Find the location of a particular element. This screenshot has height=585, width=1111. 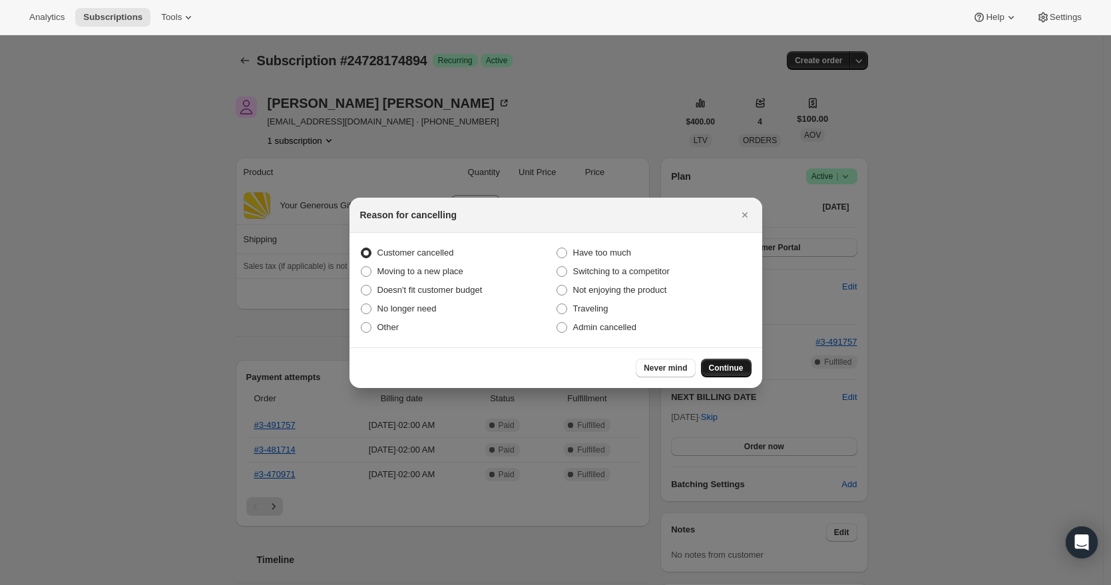

button: Continue is located at coordinates (726, 368).